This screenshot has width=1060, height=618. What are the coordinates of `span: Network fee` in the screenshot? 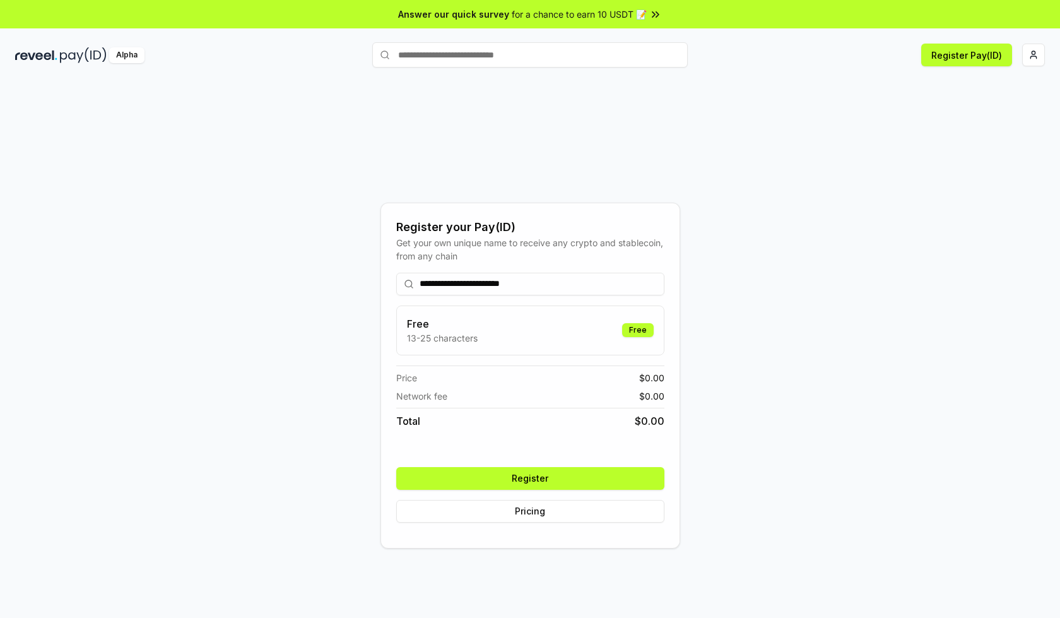 It's located at (421, 396).